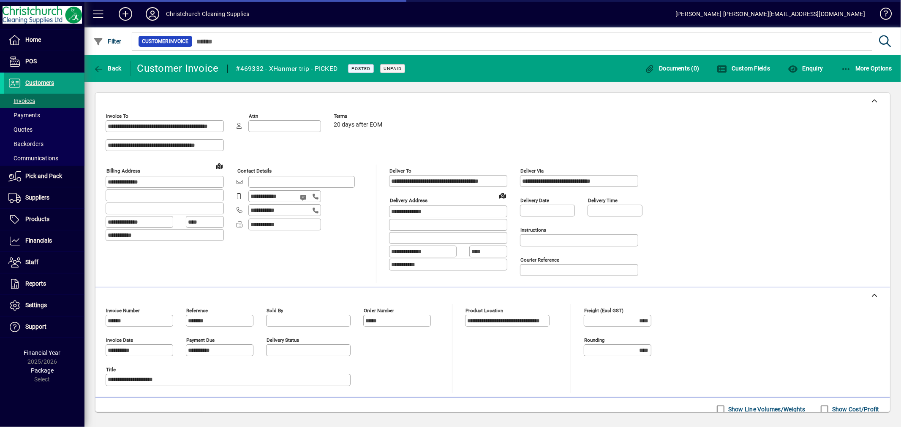 This screenshot has width=901, height=427. I want to click on span: Settings, so click(36, 305).